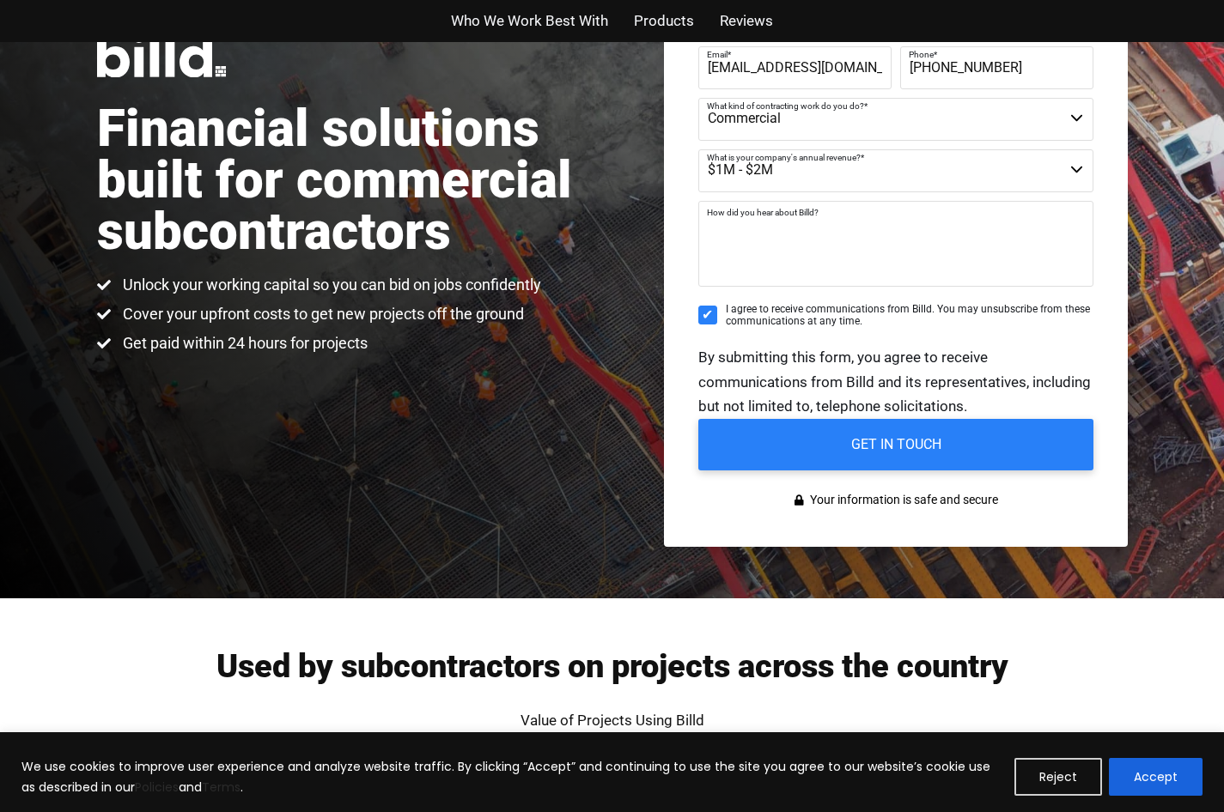  I want to click on span: Reviews, so click(746, 21).